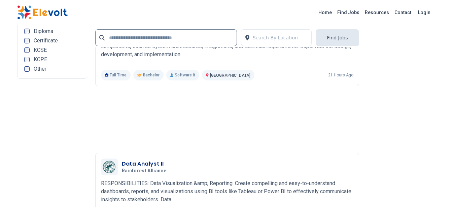 This screenshot has width=454, height=207. Describe the element at coordinates (337, 38) in the screenshot. I see `button: Find Jobs` at that location.